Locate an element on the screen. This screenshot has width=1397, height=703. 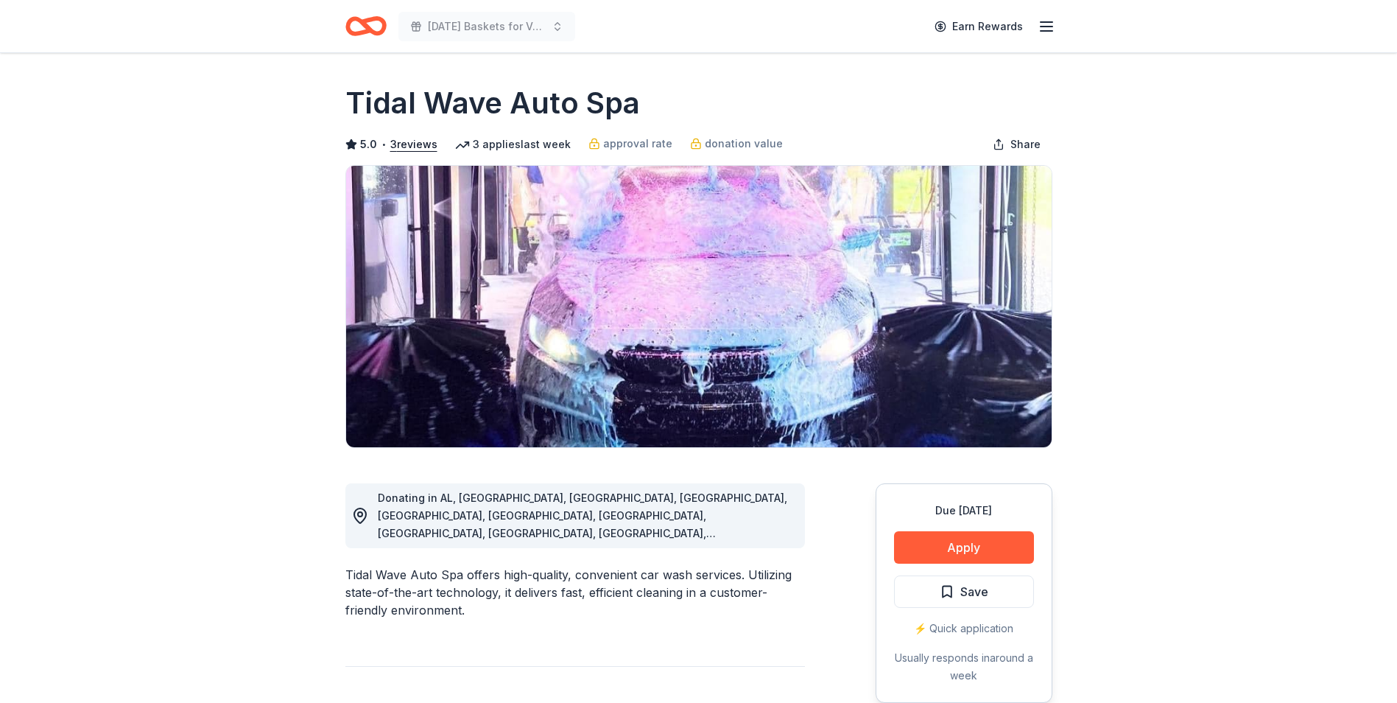
h1: Tidal Wave Auto Spa is located at coordinates (493, 103).